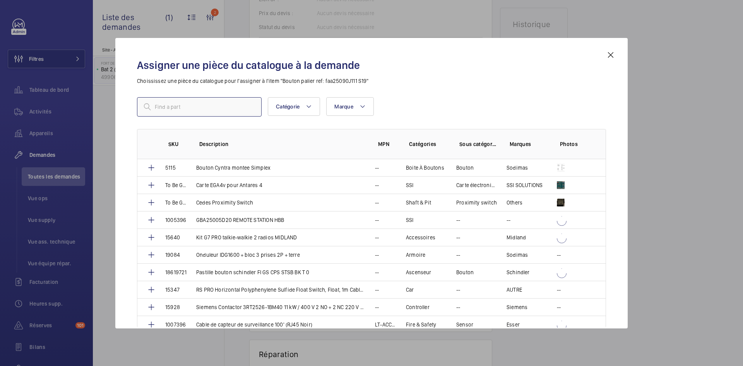 The image size is (743, 366). Describe the element at coordinates (517, 307) in the screenshot. I see `p: Siemens` at that location.